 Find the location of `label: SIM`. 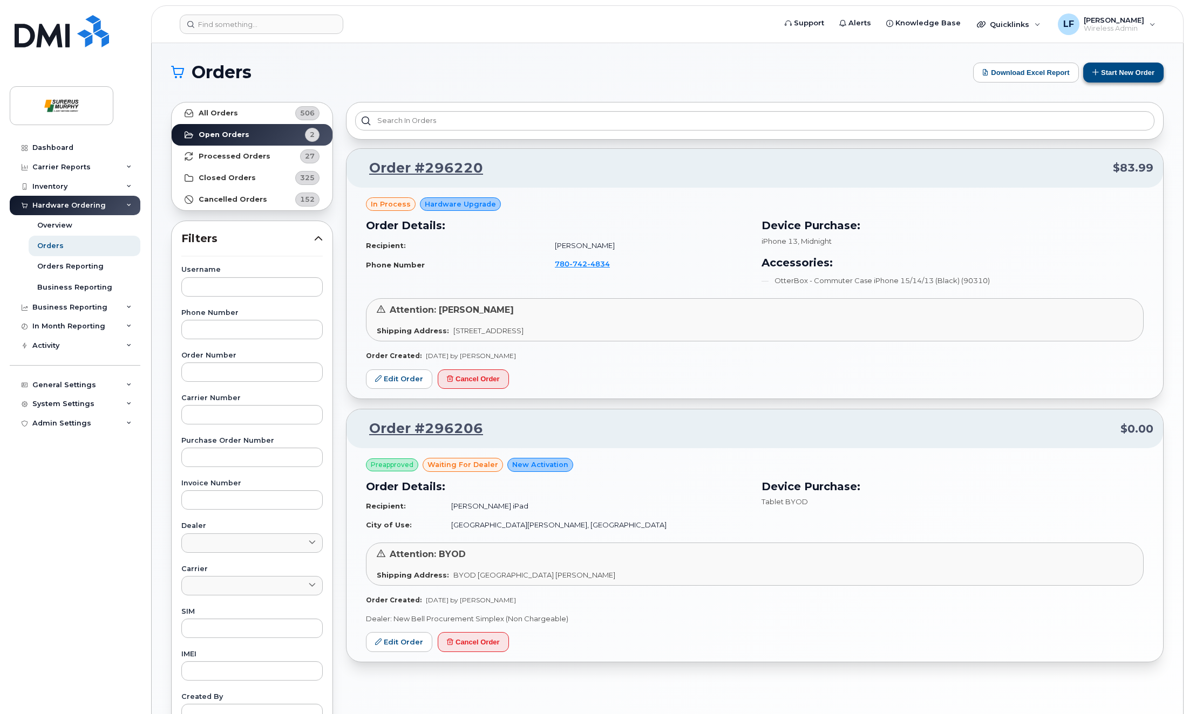

label: SIM is located at coordinates (252, 612).